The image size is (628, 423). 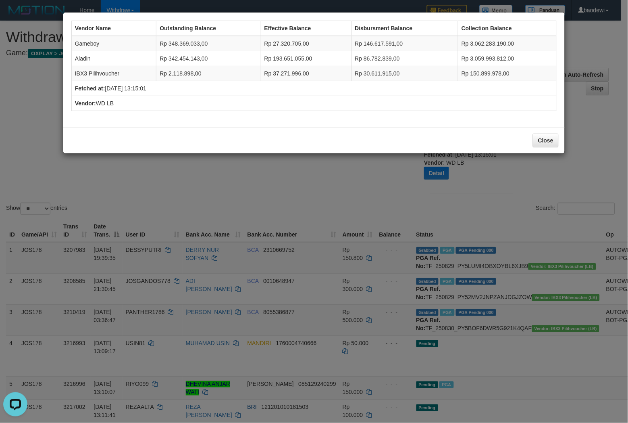 I want to click on button: Close, so click(x=546, y=140).